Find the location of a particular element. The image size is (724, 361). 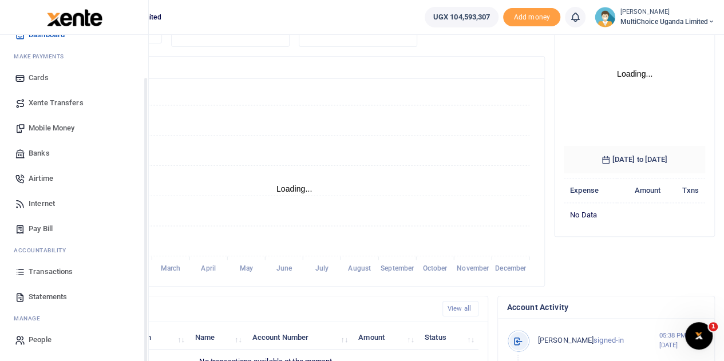

a: View transactions is located at coordinates (336, 32).